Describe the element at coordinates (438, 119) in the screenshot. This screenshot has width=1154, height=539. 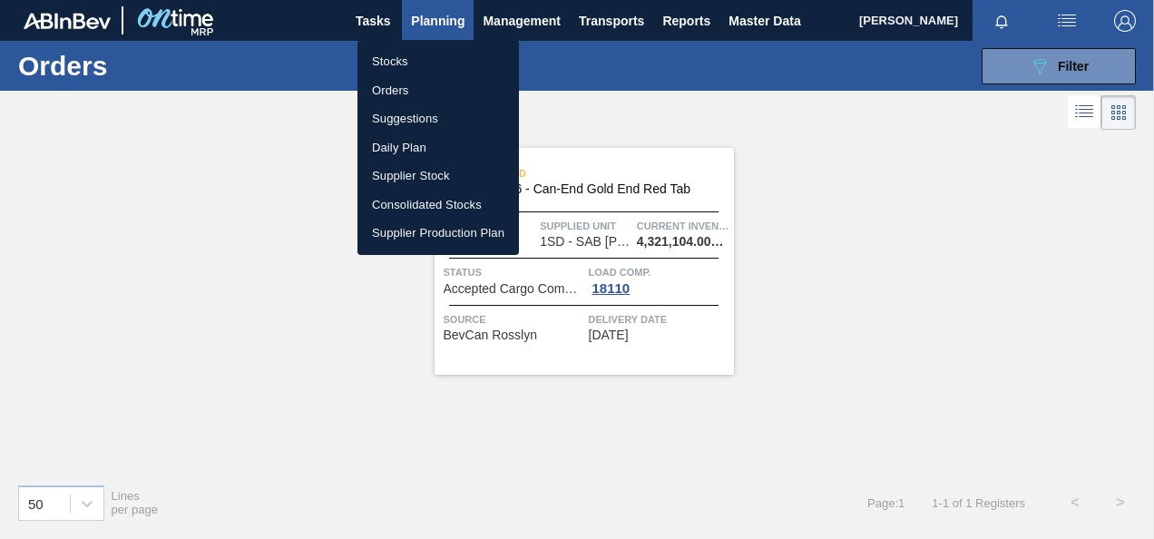
I see `a: Suggestions` at that location.